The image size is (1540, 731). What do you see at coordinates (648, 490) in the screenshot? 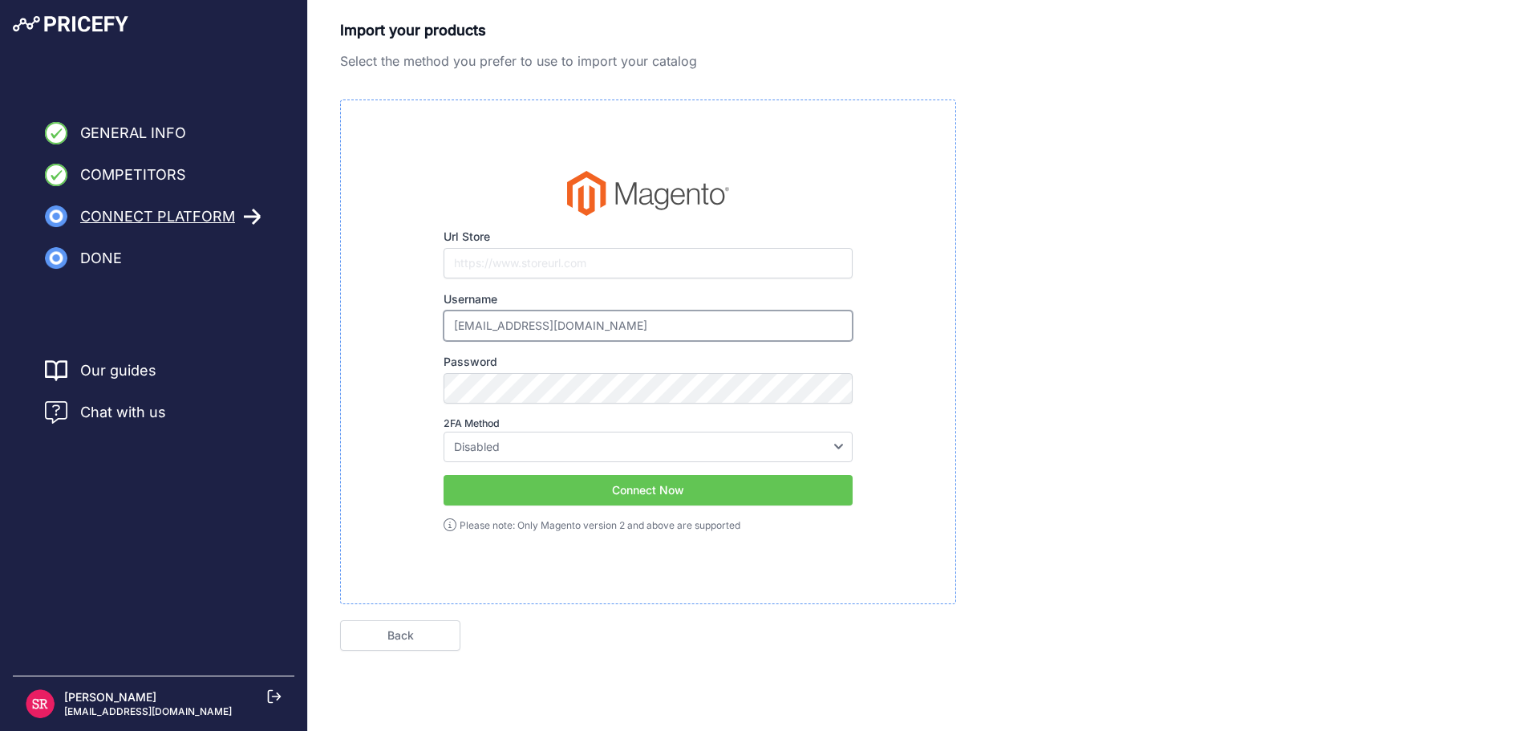
I see `button: Connect Now` at bounding box center [648, 490].